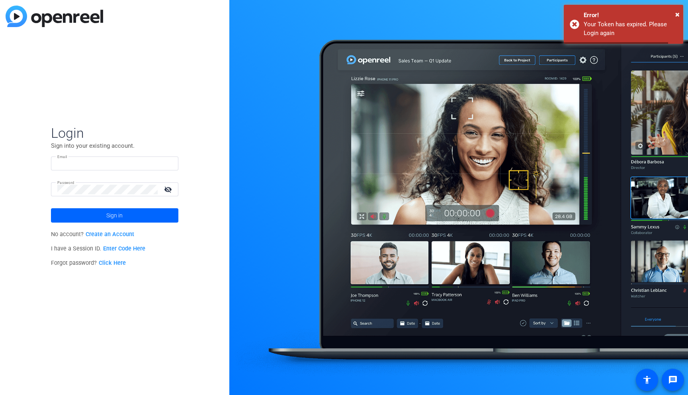 The height and width of the screenshot is (395, 688). I want to click on span: No account?, so click(92, 234).